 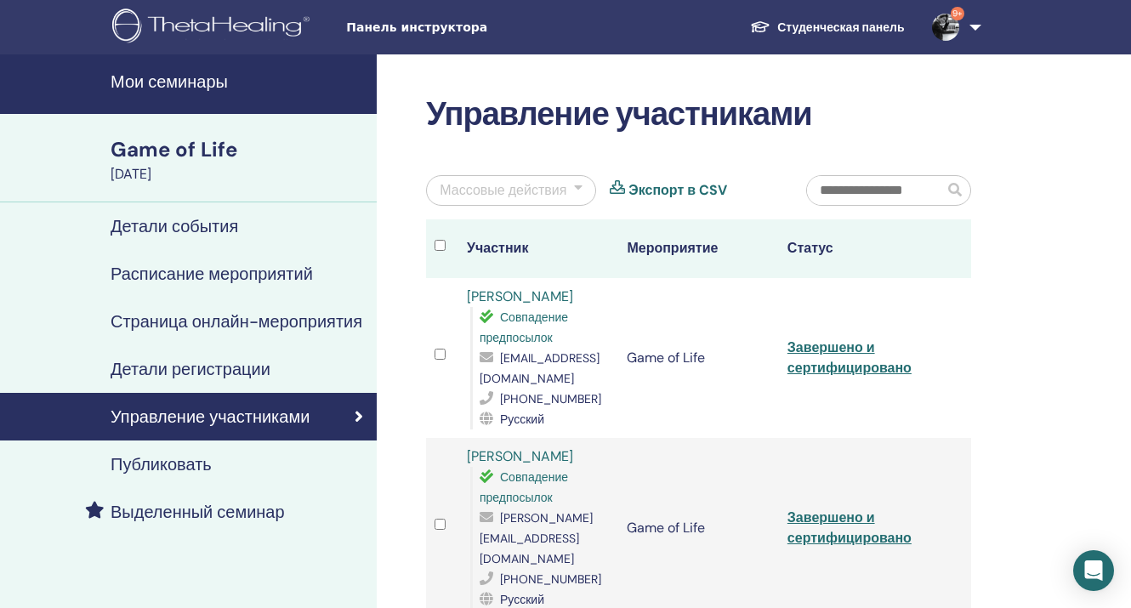 I want to click on a: Экспорт в CSV, so click(x=678, y=190).